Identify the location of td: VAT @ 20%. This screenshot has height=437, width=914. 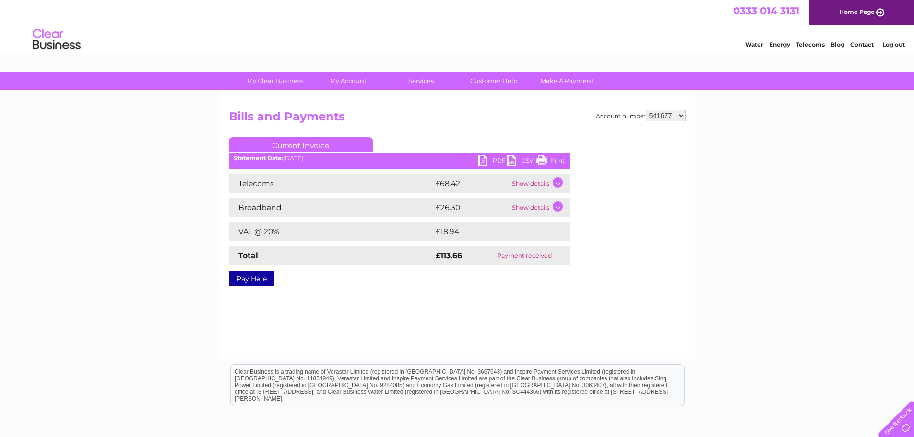
(331, 232).